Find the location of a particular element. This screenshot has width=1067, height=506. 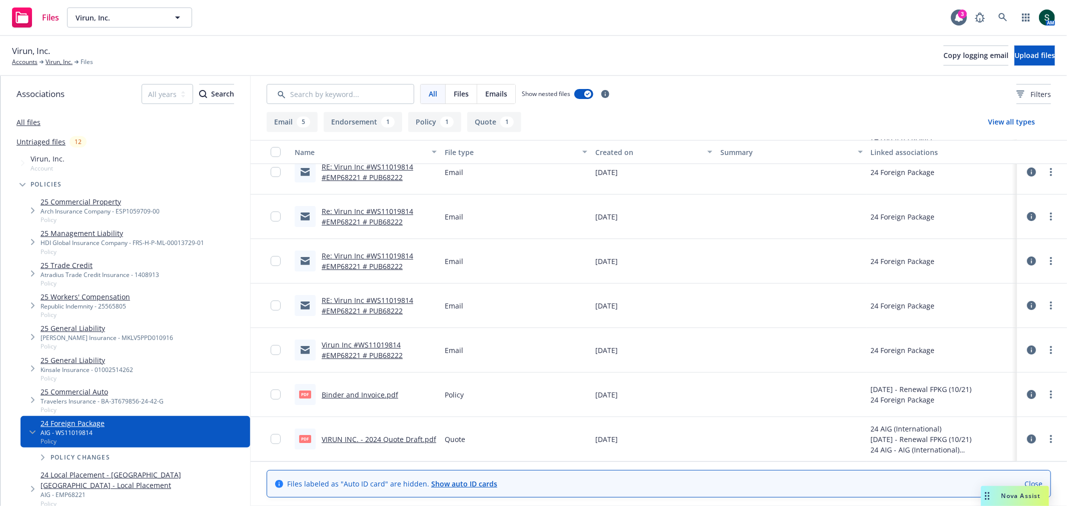

div: File type is located at coordinates (510, 152).